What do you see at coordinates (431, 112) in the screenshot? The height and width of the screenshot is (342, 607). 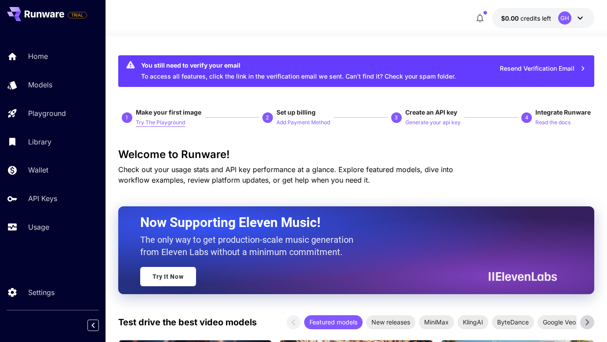 I see `span: Create an API key` at bounding box center [431, 112].